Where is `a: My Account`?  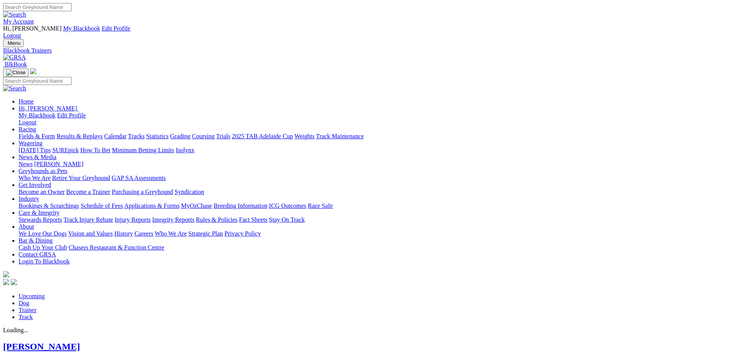
a: My Account is located at coordinates (19, 21).